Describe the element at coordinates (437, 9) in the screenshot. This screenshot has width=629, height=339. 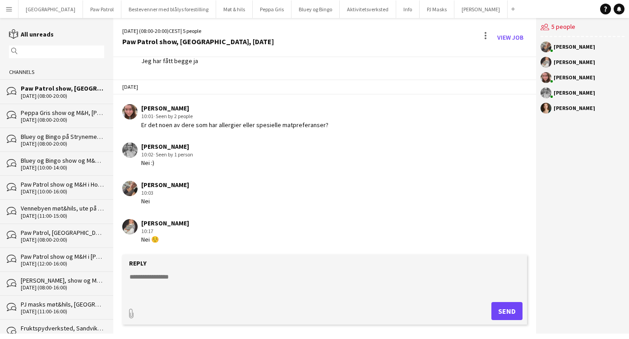
I see `button: PJ Masks` at that location.